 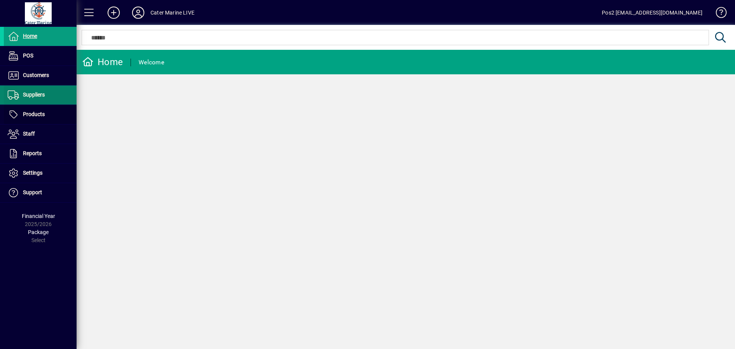 What do you see at coordinates (40, 95) in the screenshot?
I see `a: Suppliers` at bounding box center [40, 95].